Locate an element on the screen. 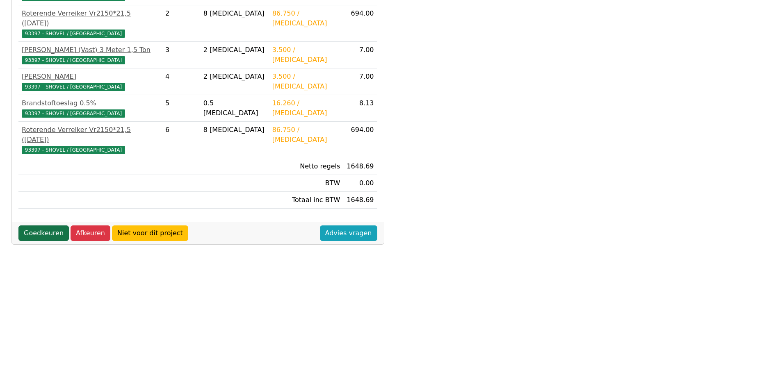 This screenshot has width=778, height=391. td: 4 is located at coordinates (181, 82).